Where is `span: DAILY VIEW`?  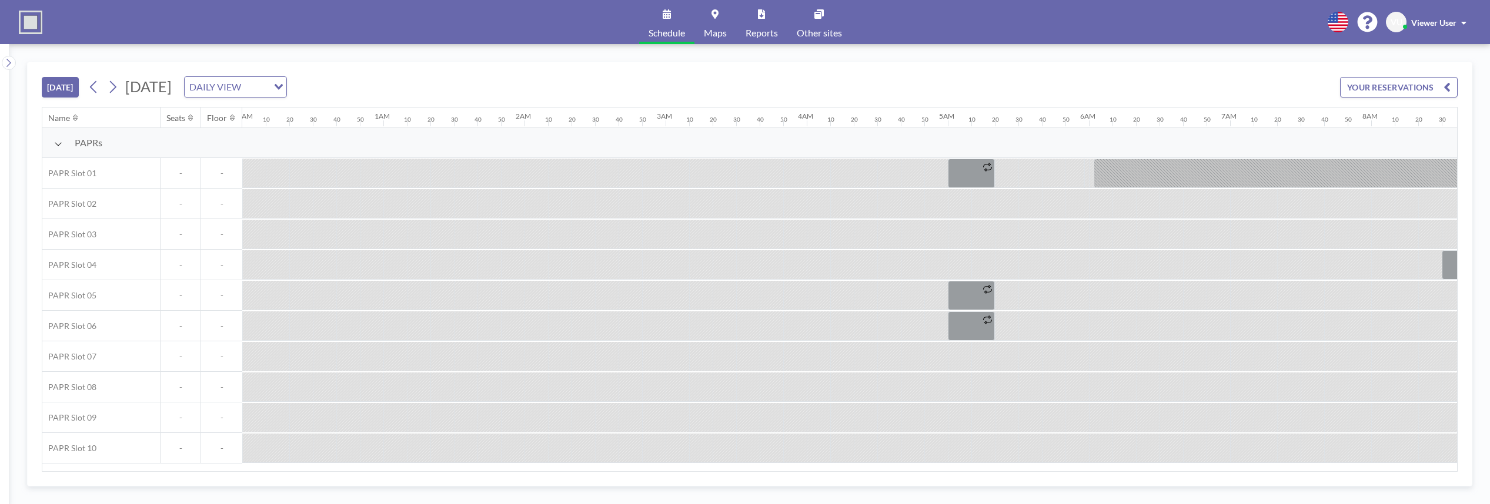 span: DAILY VIEW is located at coordinates (215, 87).